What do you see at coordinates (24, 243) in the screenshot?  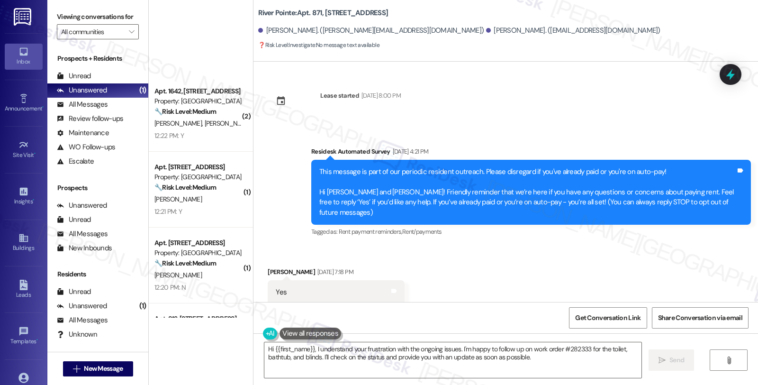 I see `a: Buildings` at bounding box center [24, 243].